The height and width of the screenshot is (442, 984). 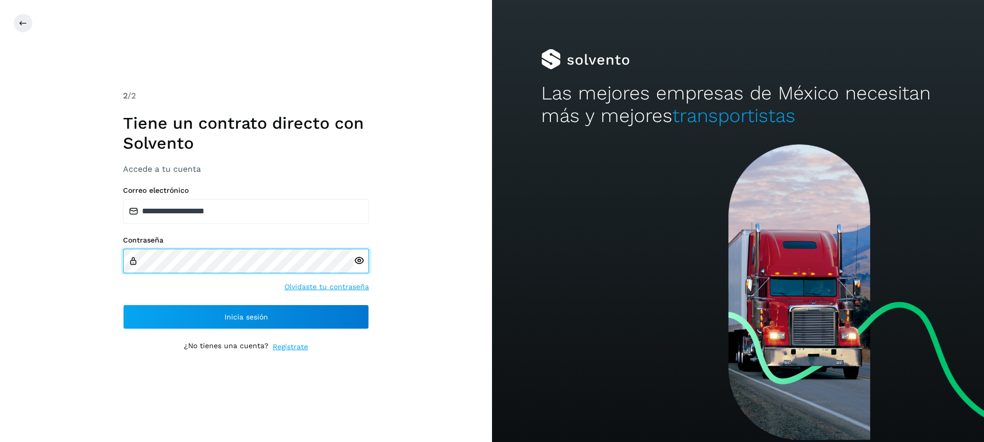 What do you see at coordinates (246, 190) in the screenshot?
I see `label: Correo electrónico` at bounding box center [246, 190].